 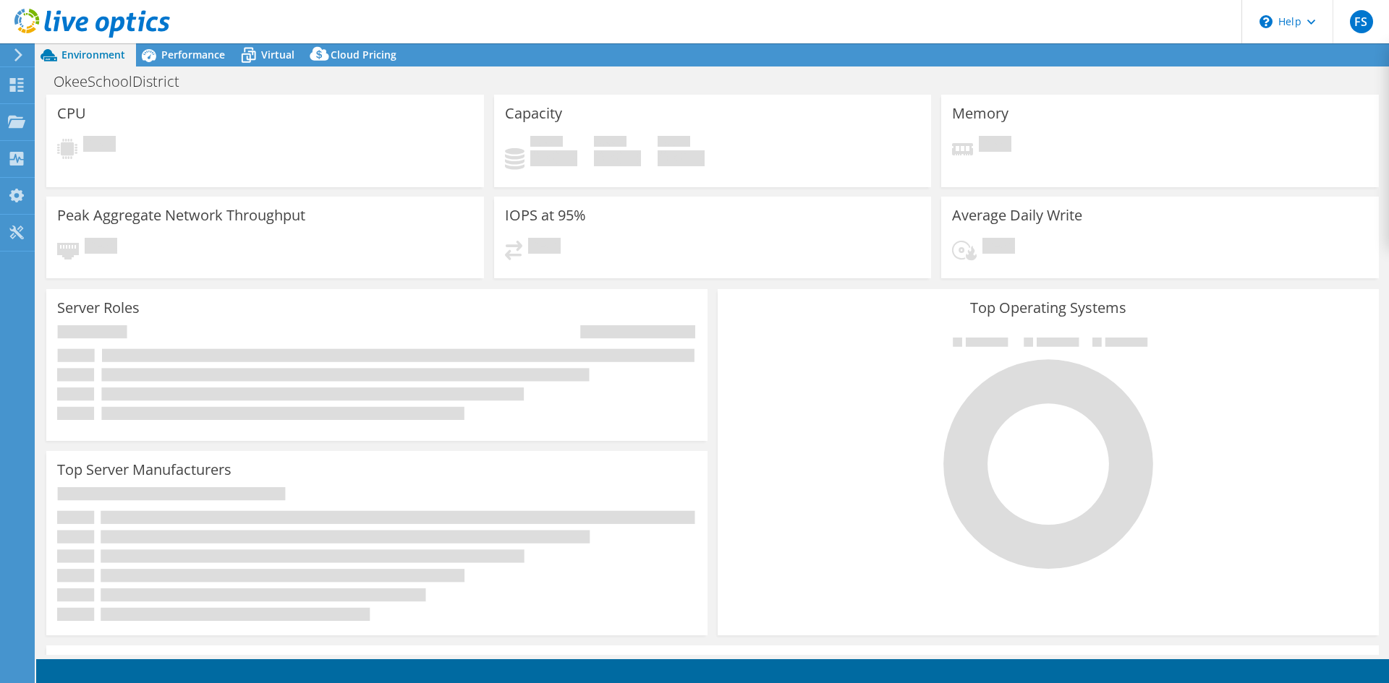 What do you see at coordinates (93, 54) in the screenshot?
I see `span: Environment` at bounding box center [93, 54].